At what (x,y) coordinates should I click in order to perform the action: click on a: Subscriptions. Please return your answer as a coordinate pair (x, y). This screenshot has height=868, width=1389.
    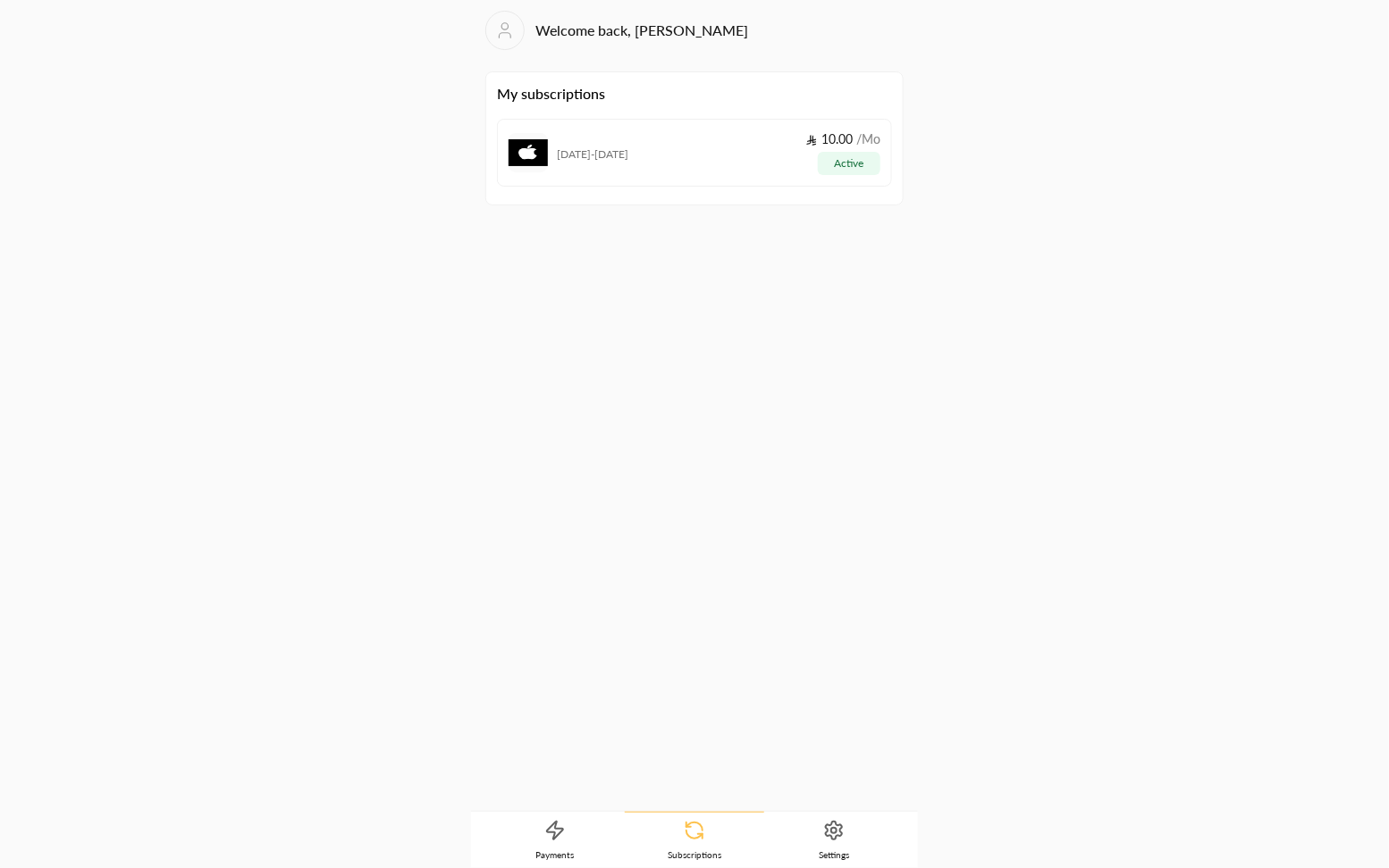
    Looking at the image, I should click on (695, 840).